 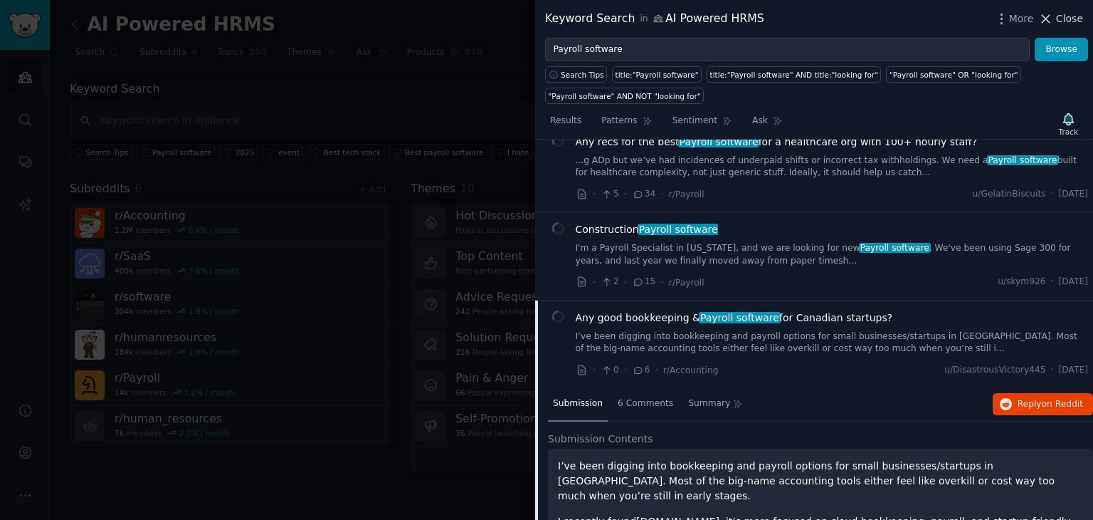 I want to click on span: r/Accounting, so click(x=691, y=370).